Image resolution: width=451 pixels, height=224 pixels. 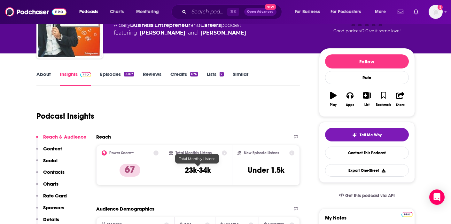 I want to click on span: Get this podcast via API, so click(x=370, y=195).